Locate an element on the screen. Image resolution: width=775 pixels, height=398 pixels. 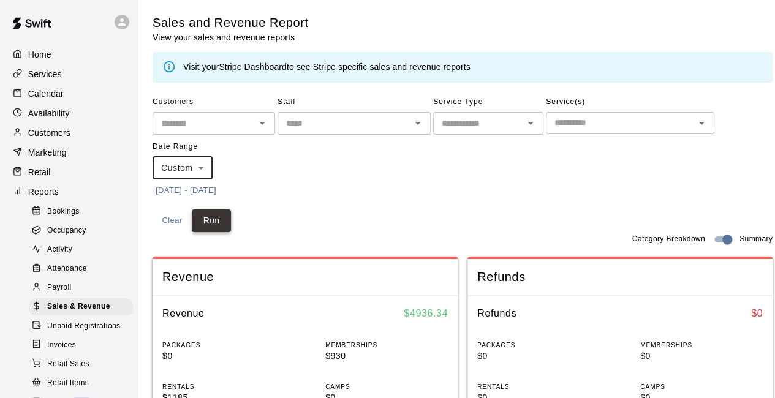
span: Service(s) is located at coordinates (630, 102).